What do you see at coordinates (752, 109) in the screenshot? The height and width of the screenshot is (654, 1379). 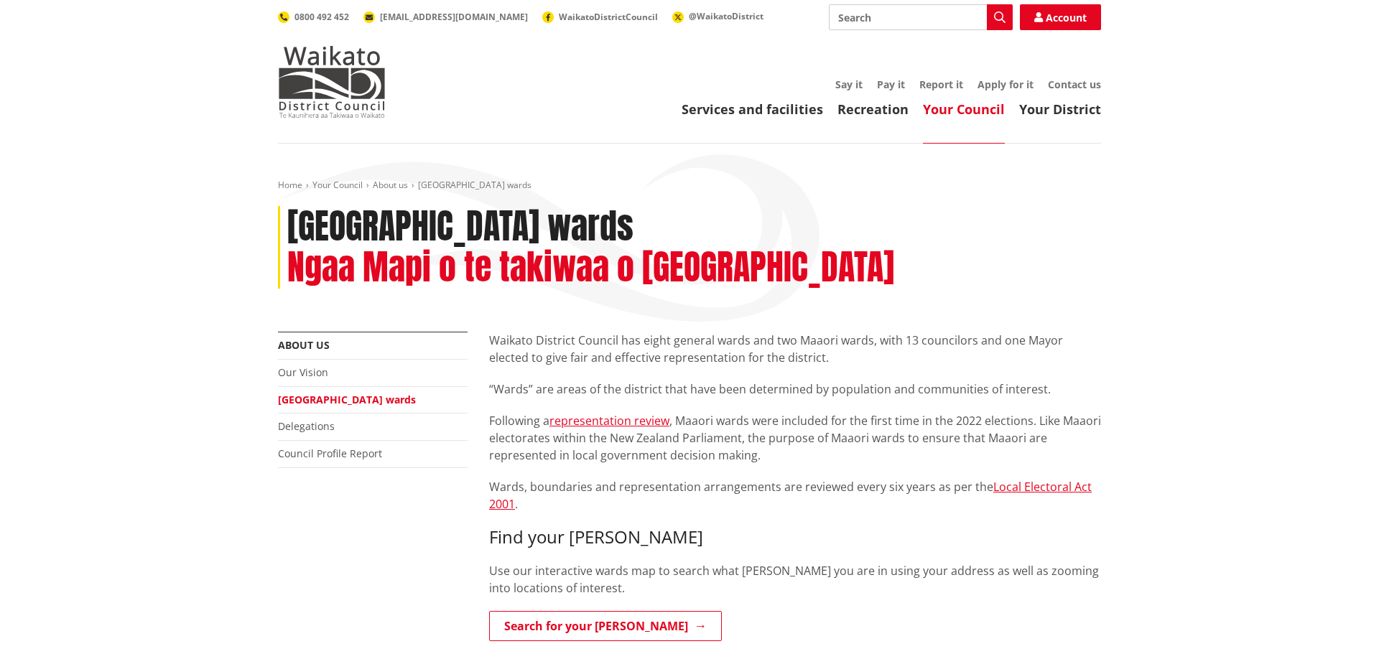 I see `a: Services and facilities` at bounding box center [752, 109].